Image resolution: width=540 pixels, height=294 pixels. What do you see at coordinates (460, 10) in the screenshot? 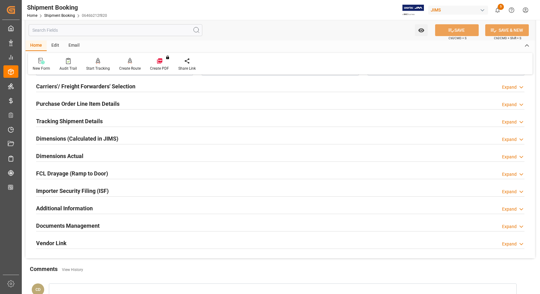
I see `button: JIMS` at bounding box center [460, 10].